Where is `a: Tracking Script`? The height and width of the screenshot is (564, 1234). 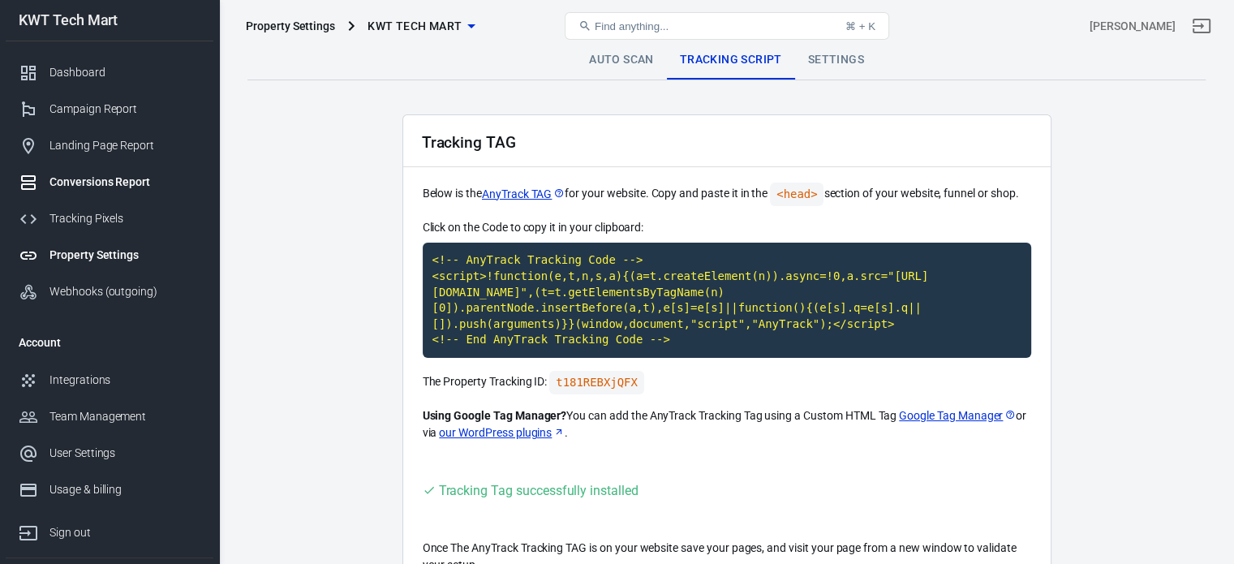
a: Tracking Script is located at coordinates (731, 60).